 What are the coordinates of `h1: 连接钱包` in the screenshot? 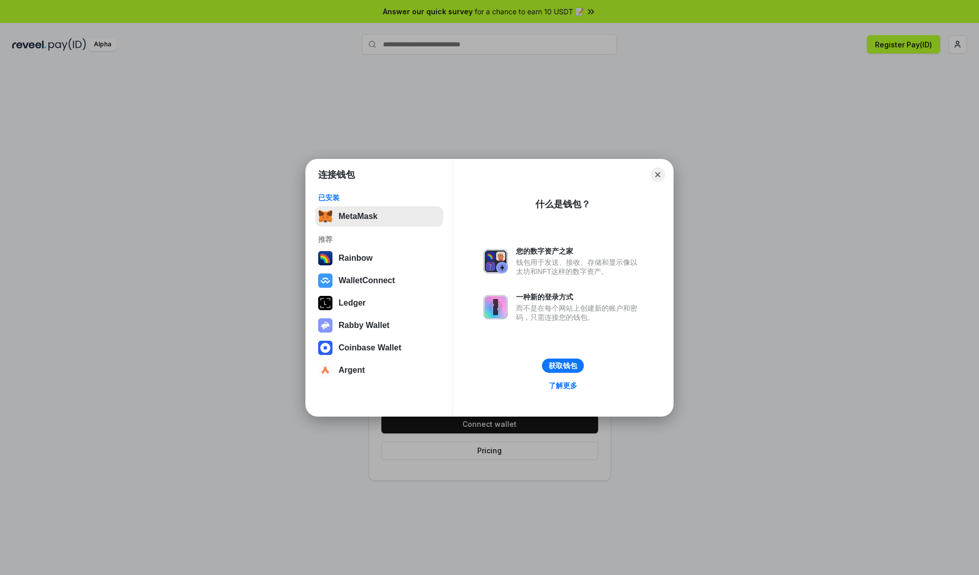 It's located at (336, 175).